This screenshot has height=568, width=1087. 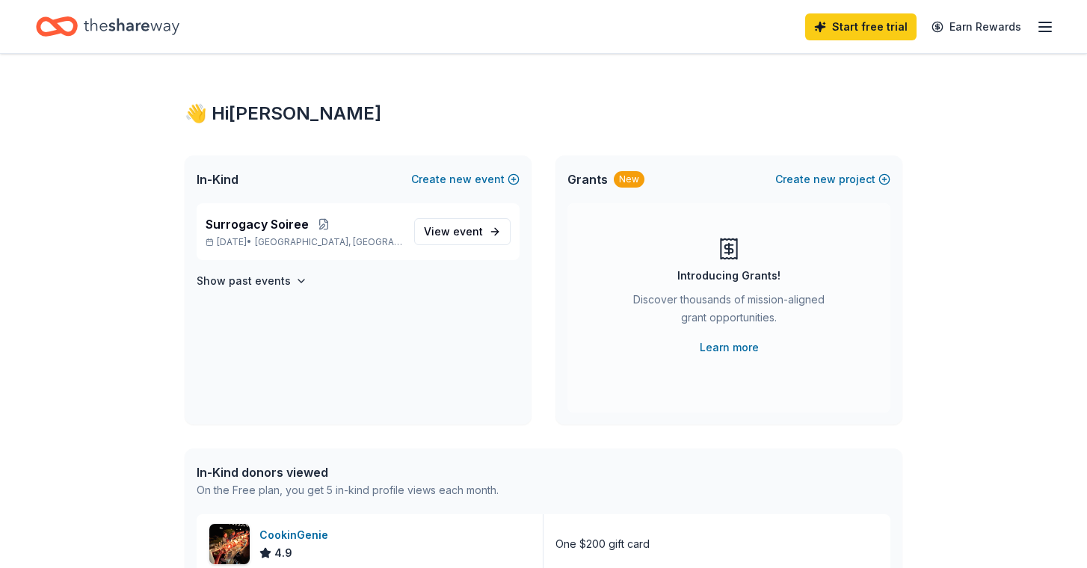 I want to click on a: Start free trial, so click(x=860, y=27).